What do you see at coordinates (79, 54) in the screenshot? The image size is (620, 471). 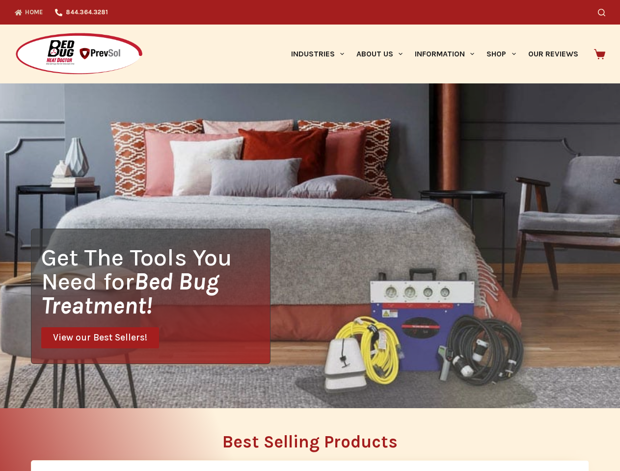 I see `a: Prevsol/Bed Bug Heat Doctor` at bounding box center [79, 54].